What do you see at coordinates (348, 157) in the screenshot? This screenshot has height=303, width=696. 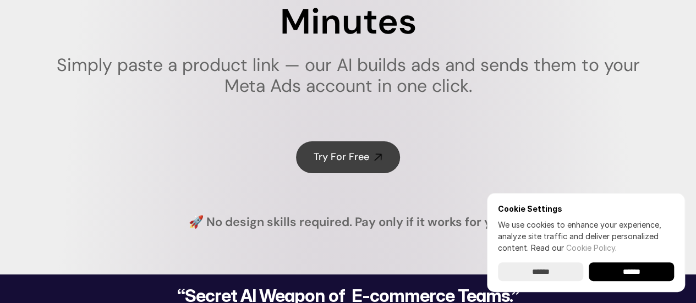 I see `a: Try For Free` at bounding box center [348, 157].